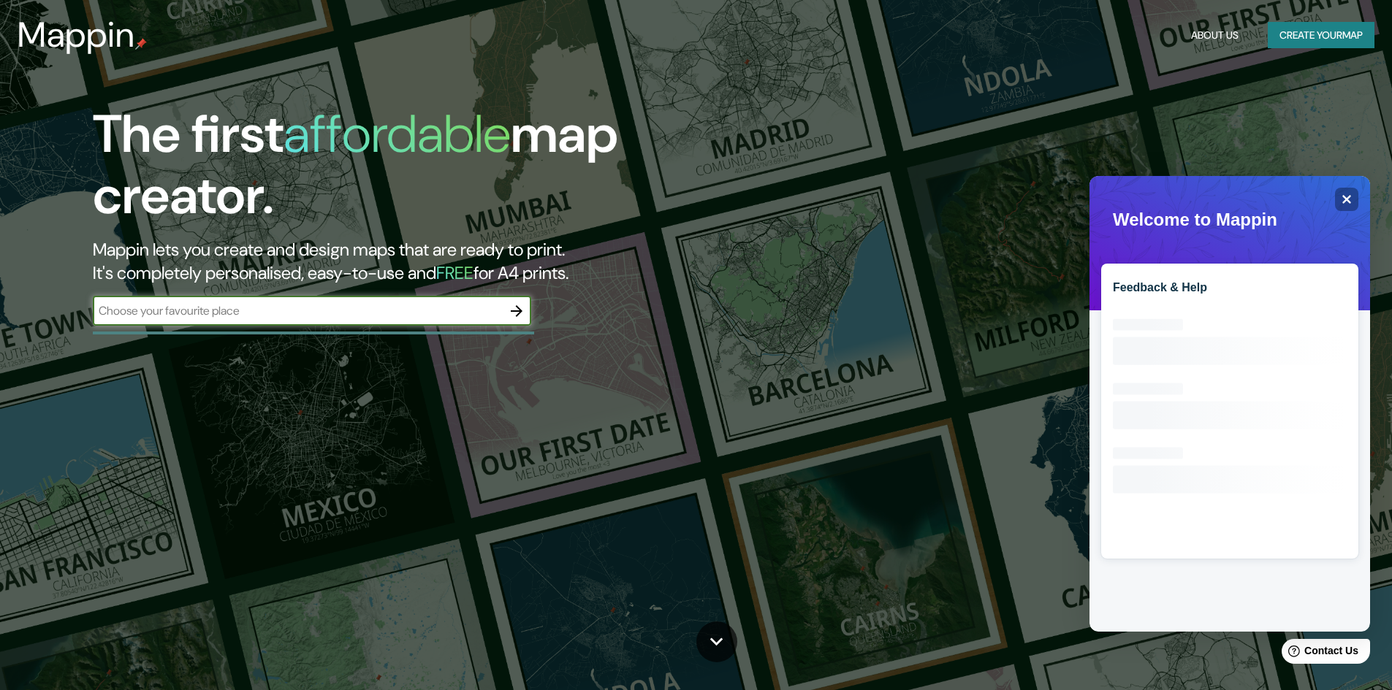  What do you see at coordinates (297, 310) in the screenshot?
I see `input: Choose your favourite place` at bounding box center [297, 310].